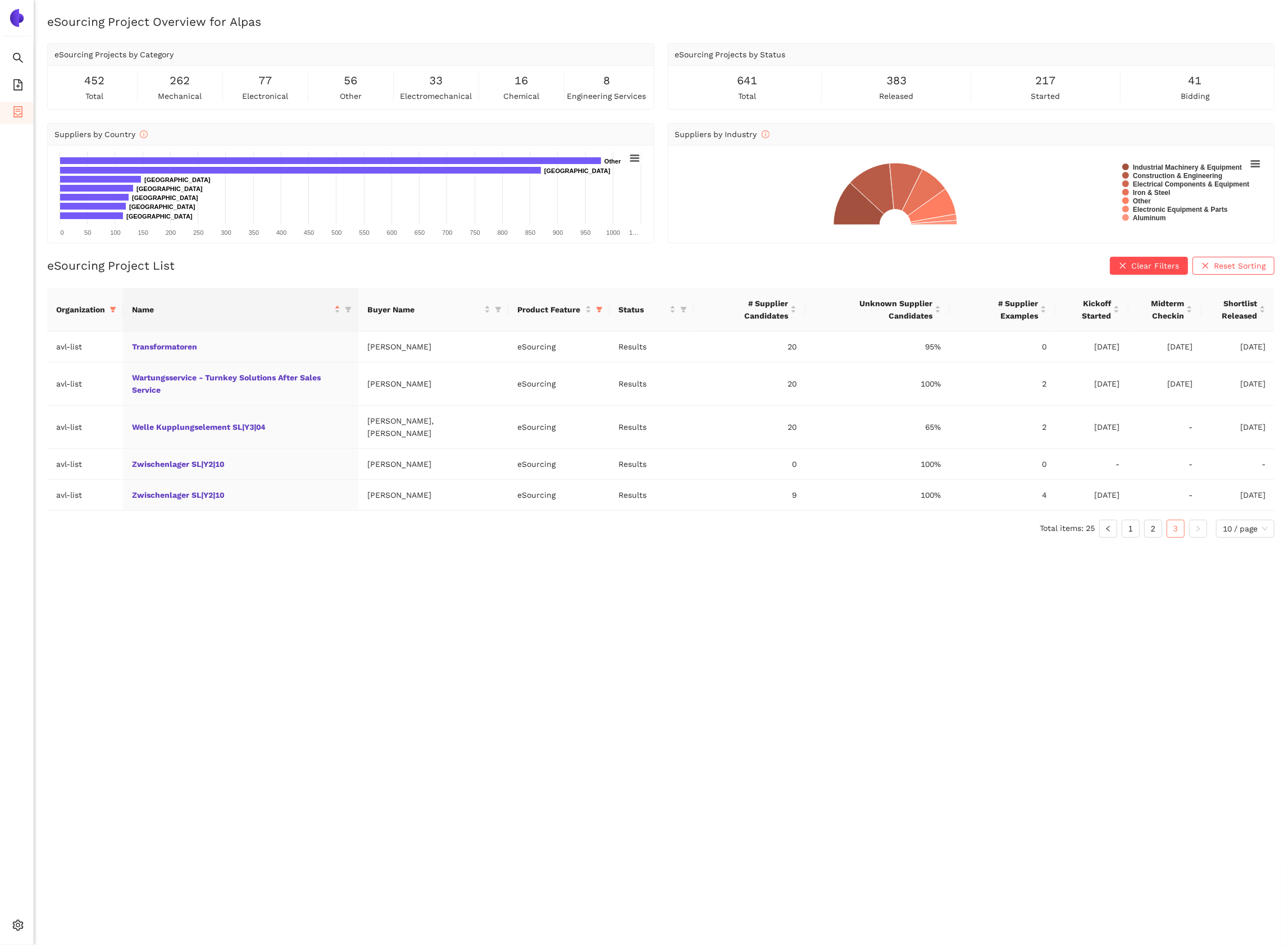 Image resolution: width=1288 pixels, height=945 pixels. I want to click on text: 100, so click(115, 233).